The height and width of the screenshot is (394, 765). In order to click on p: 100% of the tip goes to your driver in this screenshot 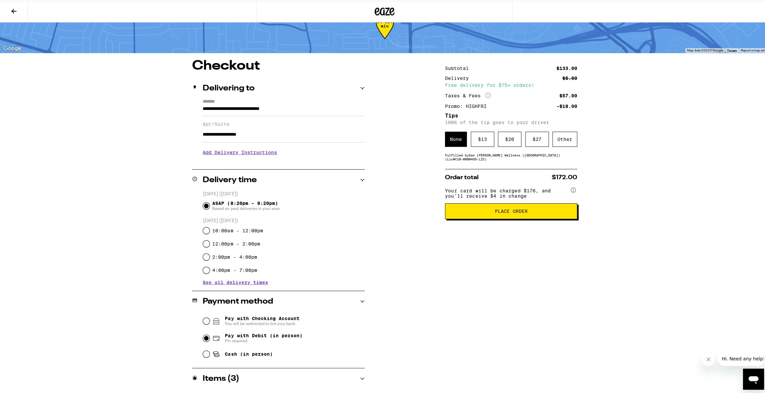, I will do `click(511, 122)`.